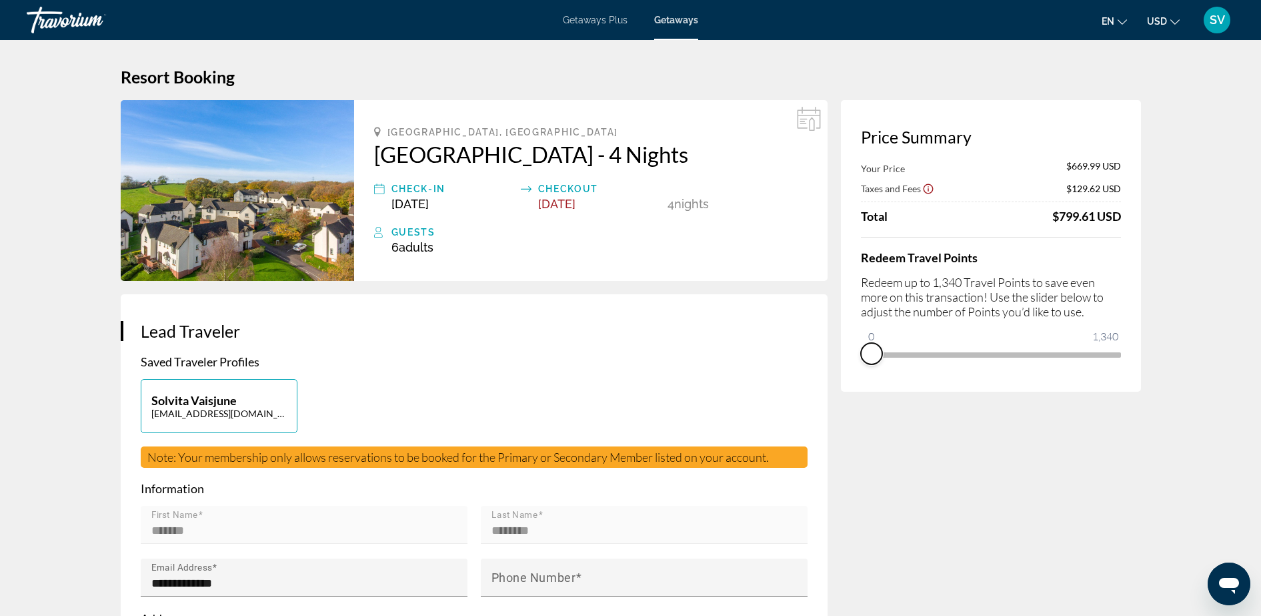 The image size is (1261, 616). I want to click on div: $799.61 USD, so click(1087, 216).